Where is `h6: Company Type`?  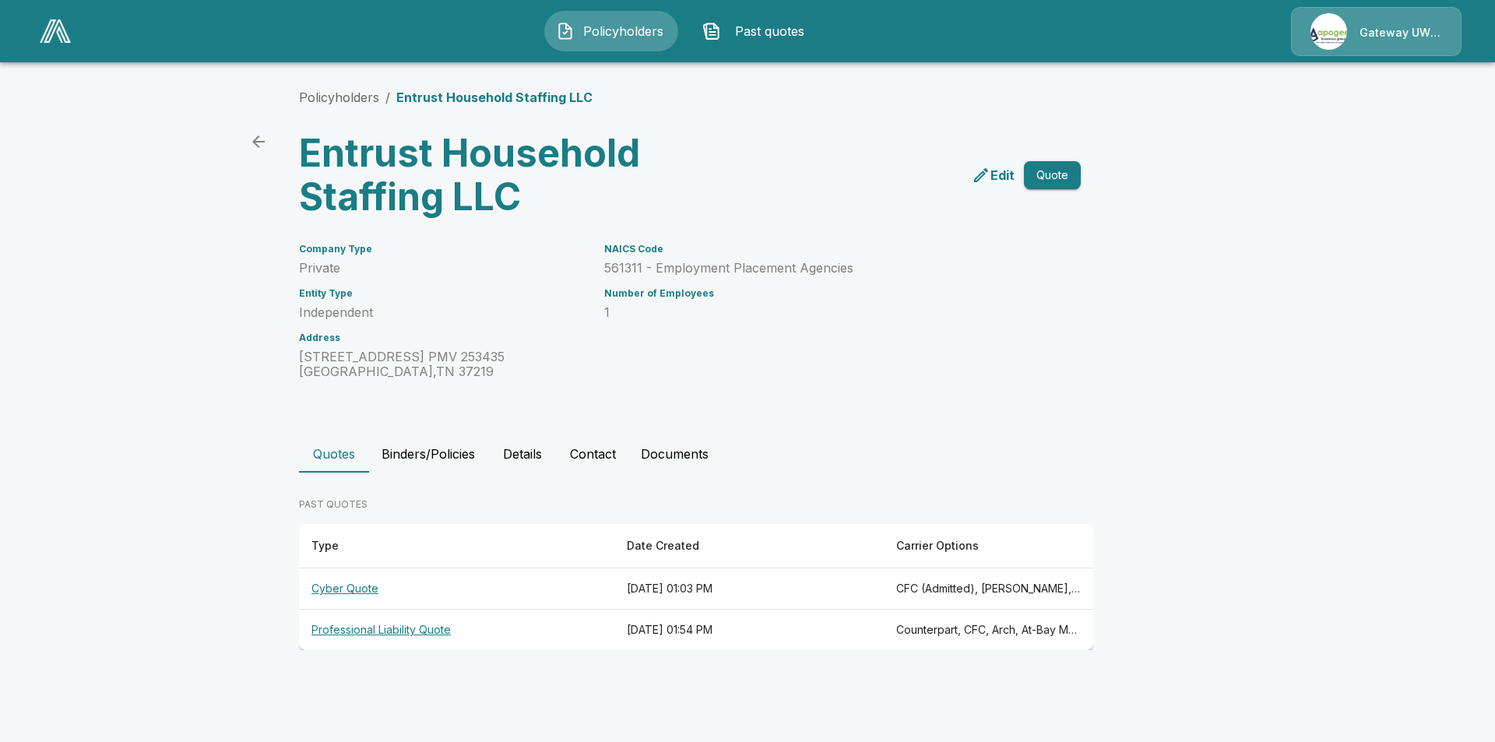
h6: Company Type is located at coordinates (442, 249).